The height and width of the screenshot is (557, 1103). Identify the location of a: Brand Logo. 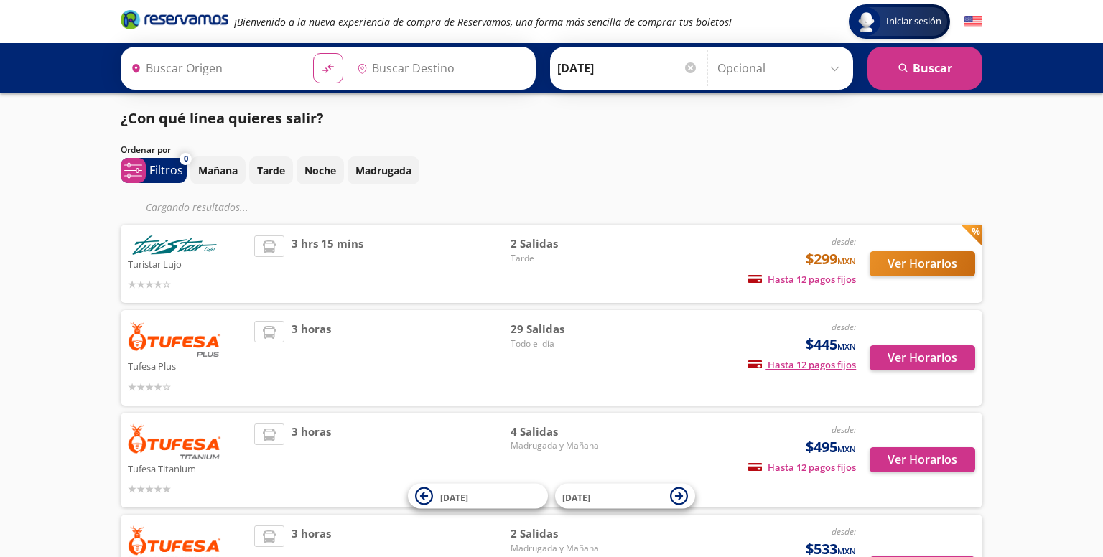
(175, 22).